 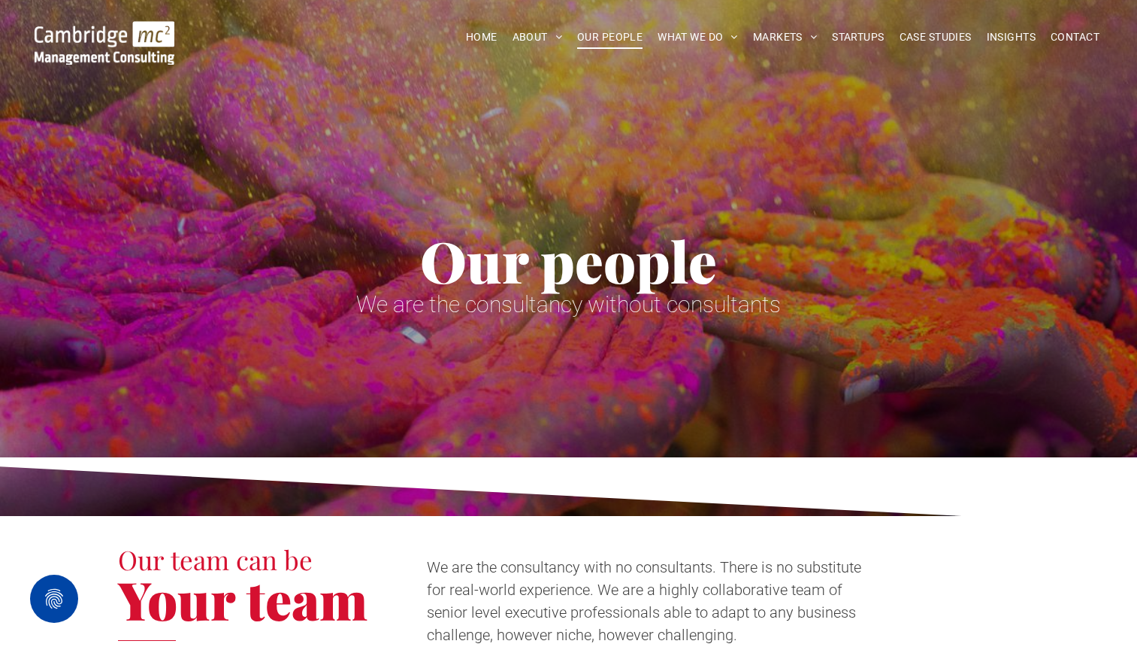 What do you see at coordinates (610, 37) in the screenshot?
I see `a: OUR PEOPLE` at bounding box center [610, 37].